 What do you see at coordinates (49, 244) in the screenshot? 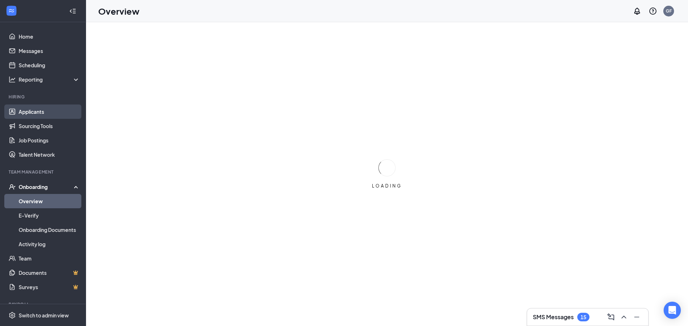
I see `a: Activity log` at bounding box center [49, 244].